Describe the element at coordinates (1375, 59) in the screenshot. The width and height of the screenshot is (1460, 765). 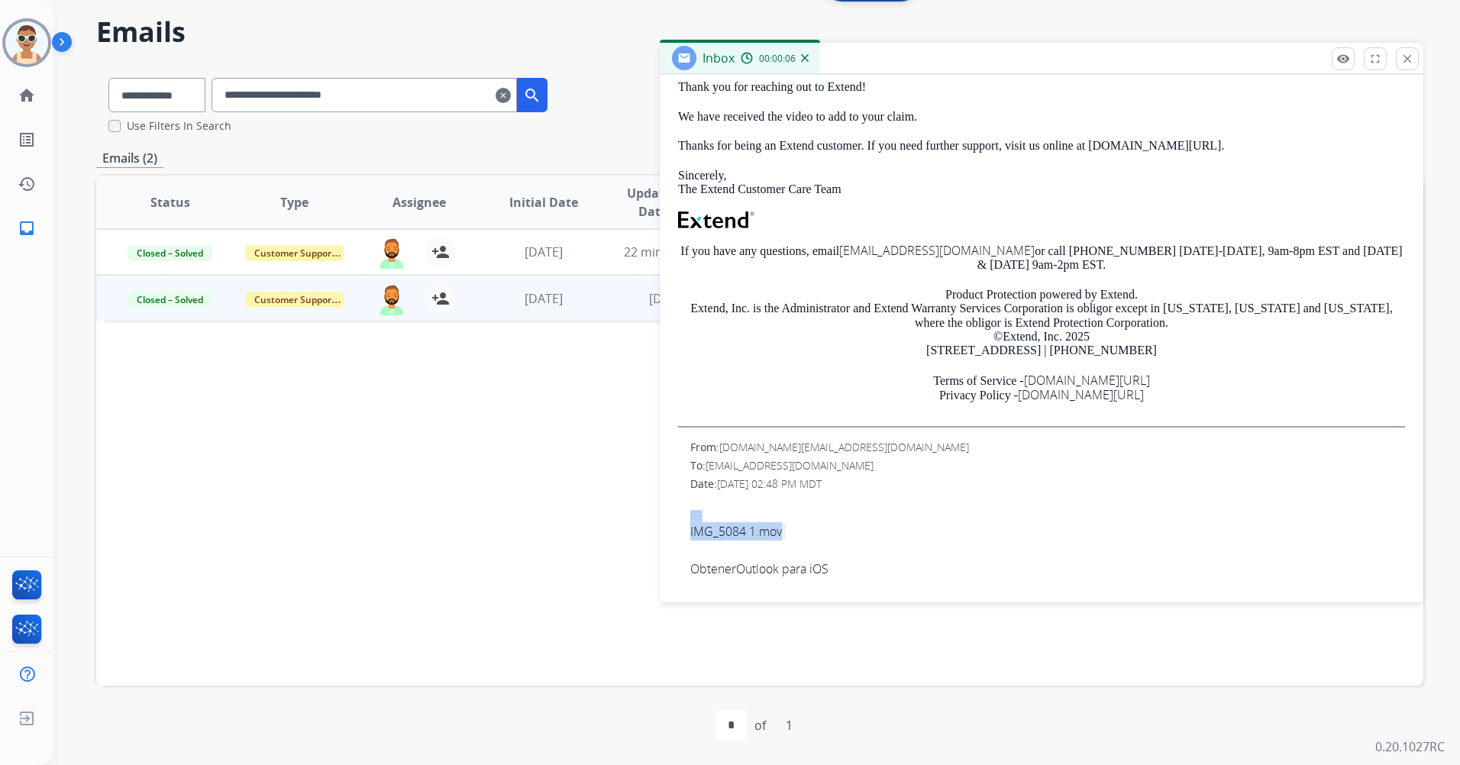
I see `mat-icon: fullscreen` at that location.